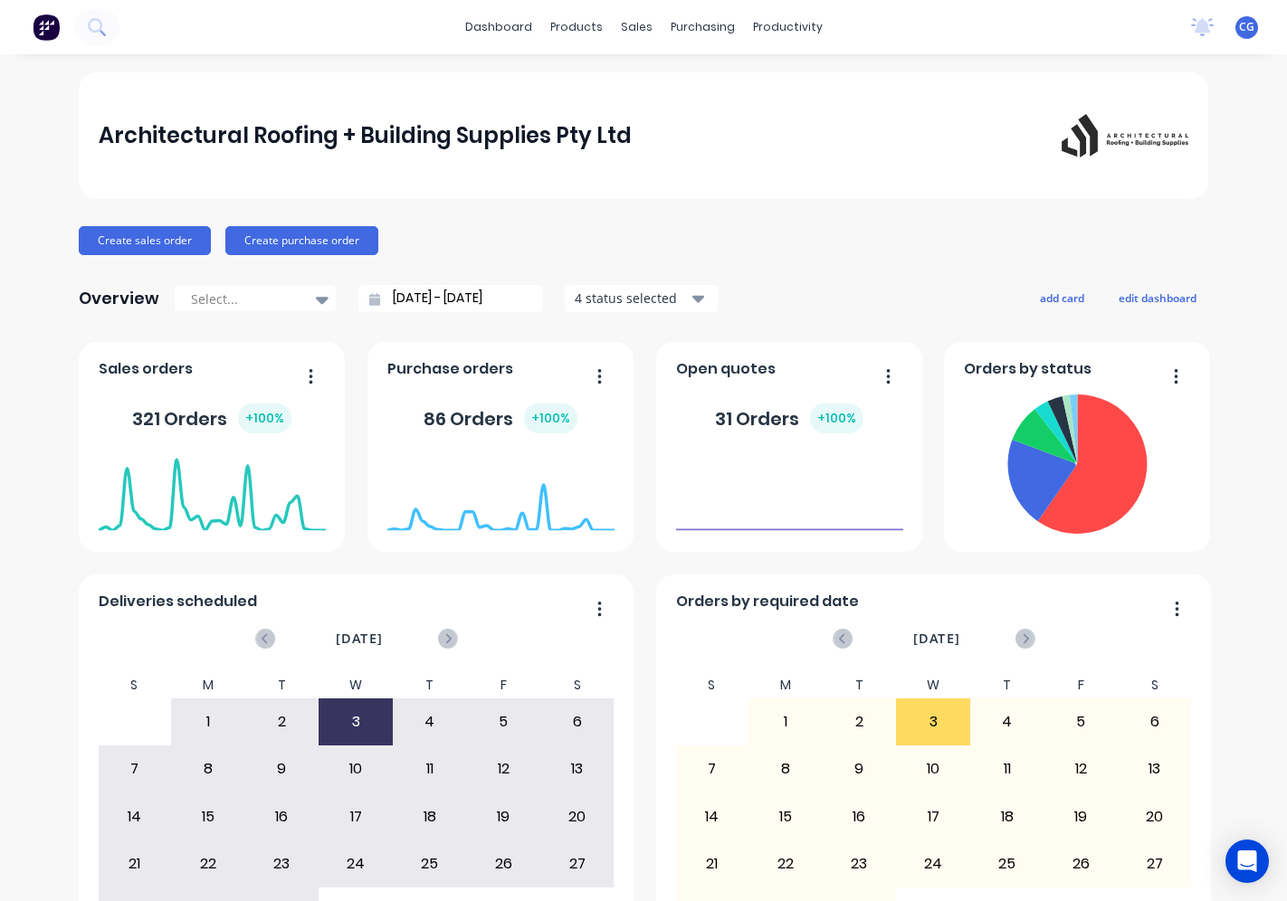 This screenshot has height=901, width=1287. I want to click on button: 4 status selected, so click(642, 299).